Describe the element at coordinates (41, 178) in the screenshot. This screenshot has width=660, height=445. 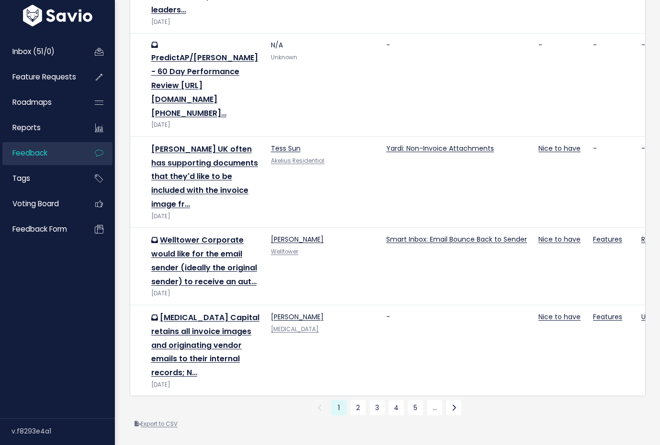
I see `a: Tags` at that location.